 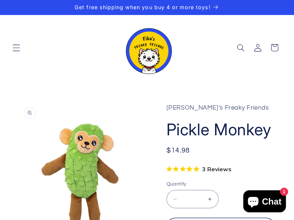 I want to click on span: Get free shipping when you buy 4 or more toys!, so click(x=142, y=7).